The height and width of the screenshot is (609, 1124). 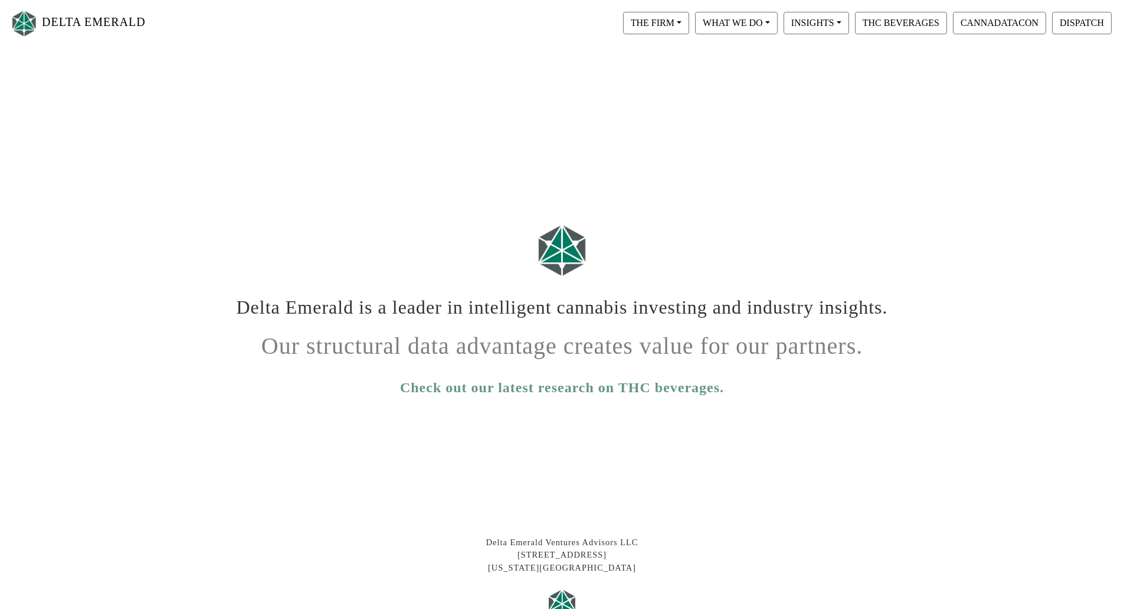 What do you see at coordinates (656, 23) in the screenshot?
I see `button: THE FIRM` at bounding box center [656, 23].